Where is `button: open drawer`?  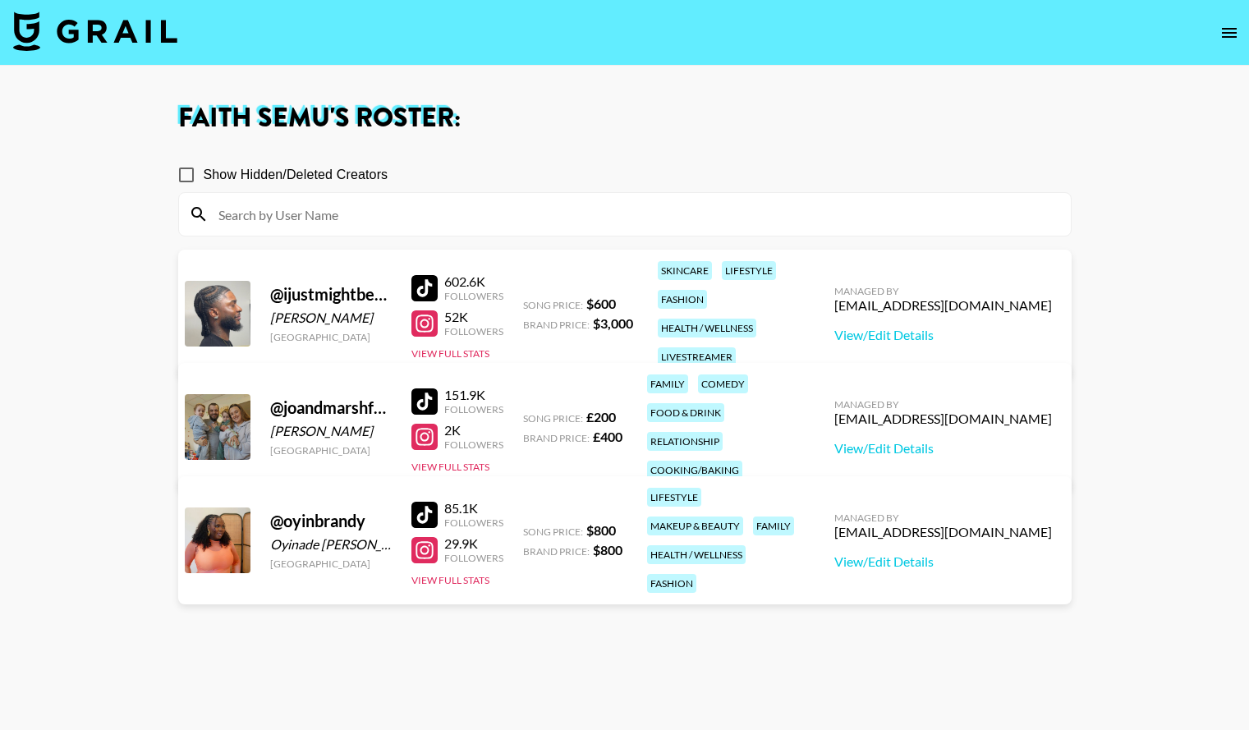
button: open drawer is located at coordinates (1230, 33).